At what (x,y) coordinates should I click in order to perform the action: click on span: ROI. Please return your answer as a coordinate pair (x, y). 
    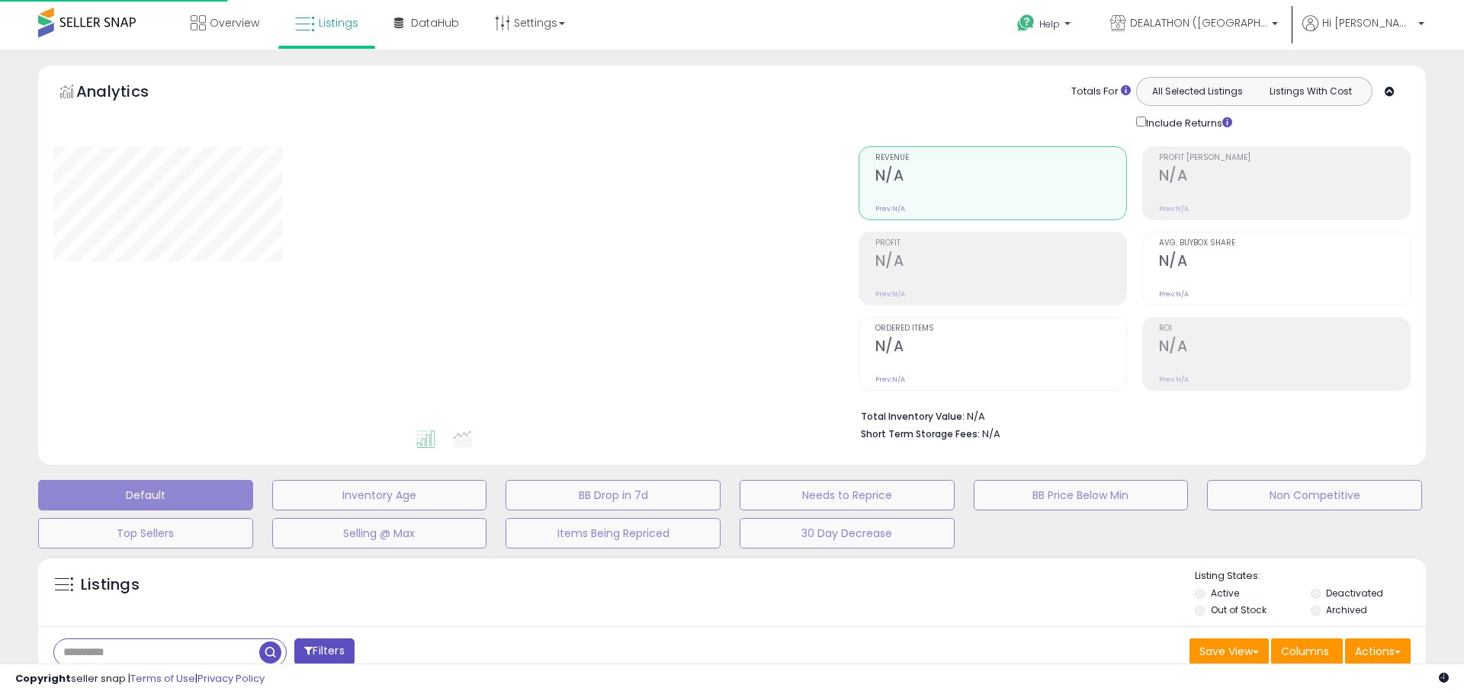
    Looking at the image, I should click on (1284, 329).